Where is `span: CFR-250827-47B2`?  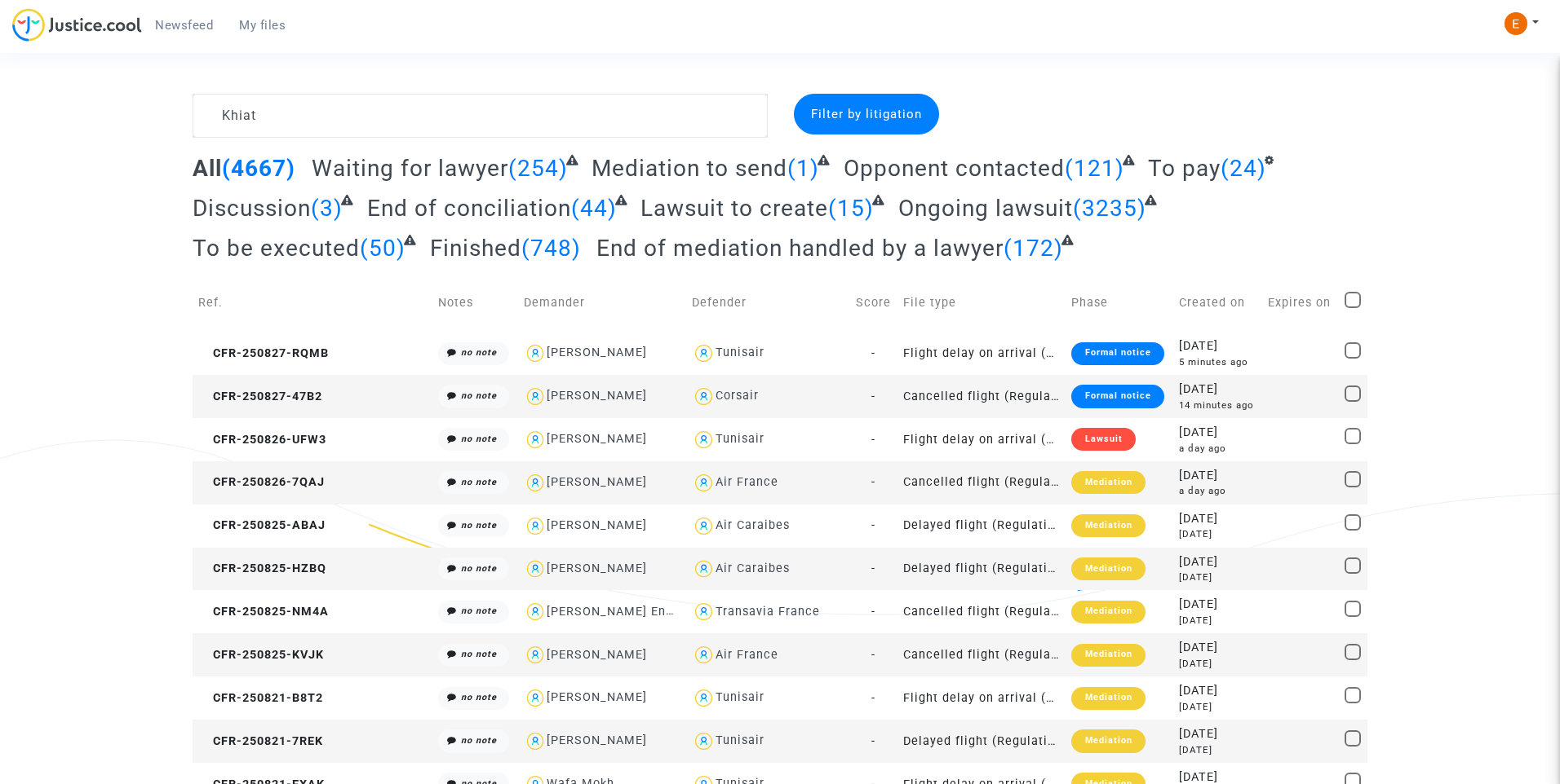
span: CFR-250827-47B2 is located at coordinates (260, 396).